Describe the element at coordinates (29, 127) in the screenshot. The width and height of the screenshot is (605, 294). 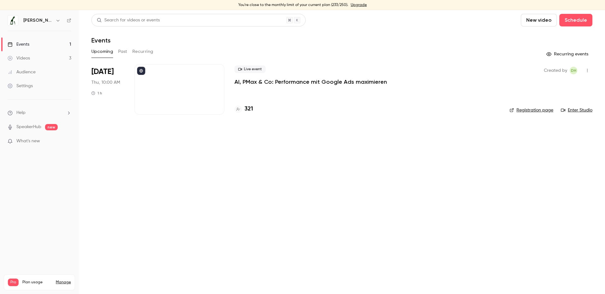
I see `a: SpeakerHub` at that location.